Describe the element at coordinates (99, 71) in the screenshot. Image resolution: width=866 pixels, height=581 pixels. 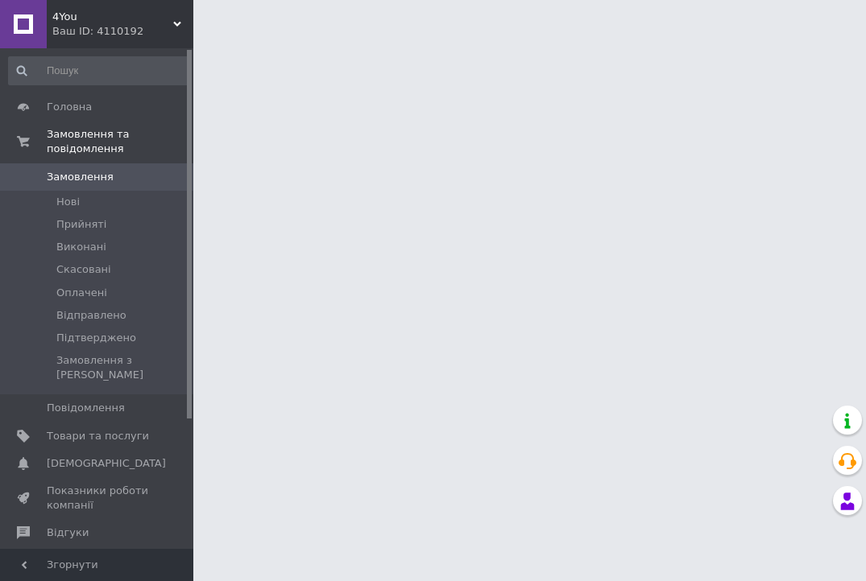
I see `input: Пошук` at that location.